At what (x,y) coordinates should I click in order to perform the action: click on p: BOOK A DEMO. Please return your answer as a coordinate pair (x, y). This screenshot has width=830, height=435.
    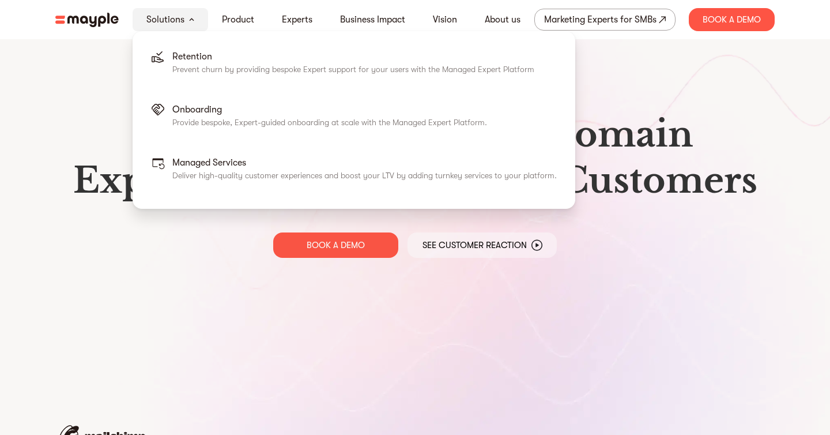
    Looking at the image, I should click on (336, 245).